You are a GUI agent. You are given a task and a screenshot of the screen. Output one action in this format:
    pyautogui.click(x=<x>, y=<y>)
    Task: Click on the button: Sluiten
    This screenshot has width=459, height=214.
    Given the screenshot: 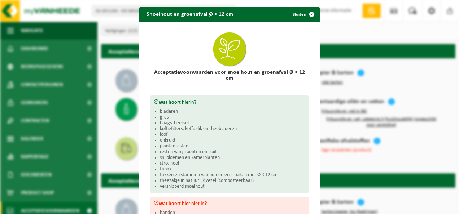 What is the action you would take?
    pyautogui.click(x=303, y=14)
    